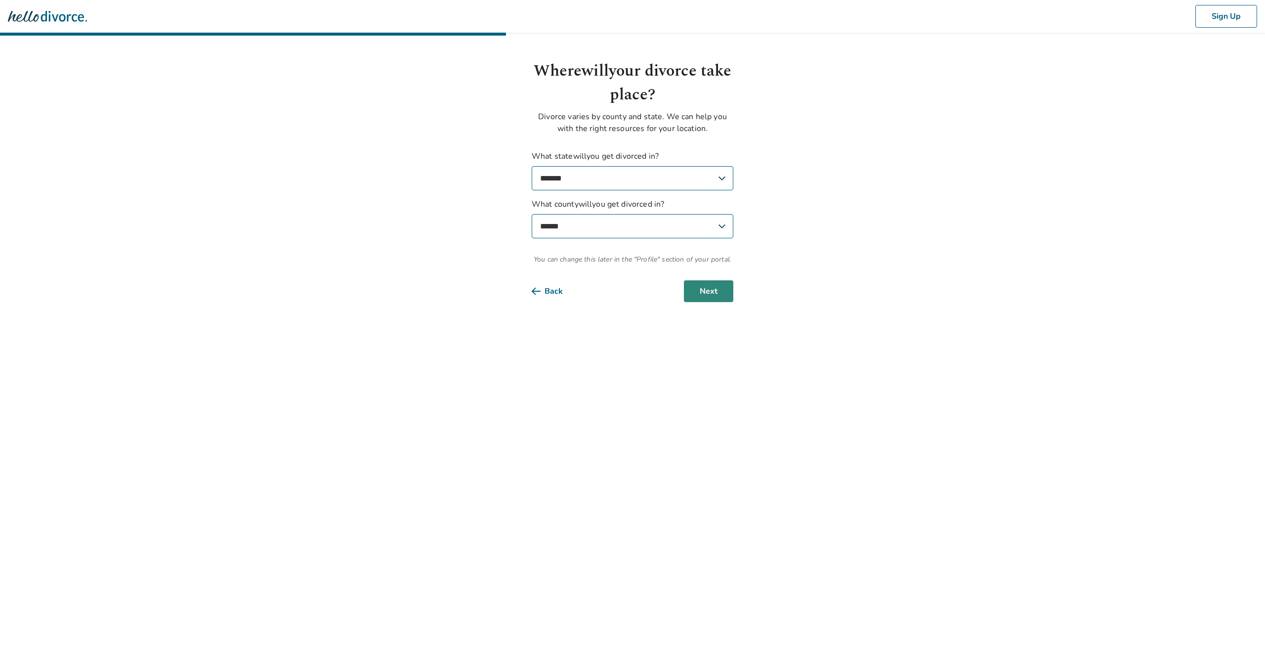 The image size is (1265, 669). I want to click on h1: Where will your divorce take place?, so click(633, 83).